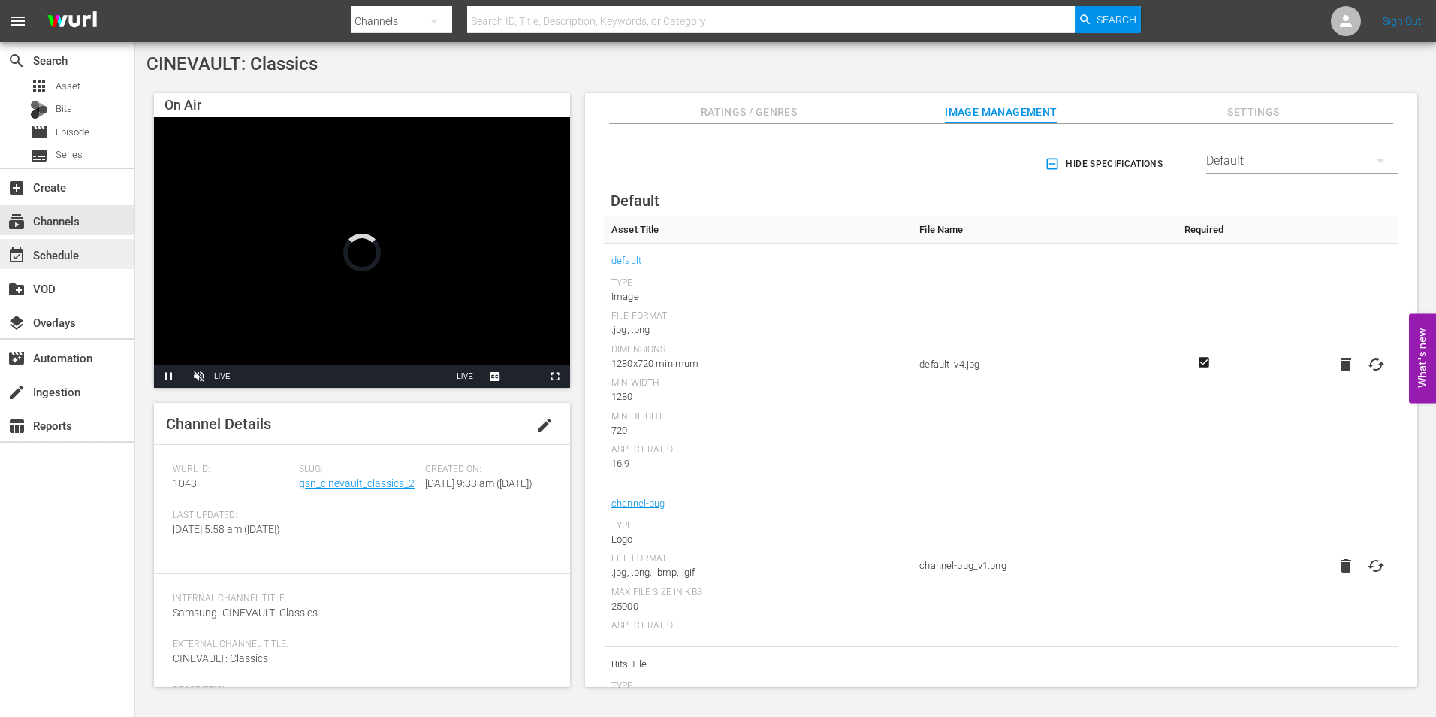 Image resolution: width=1436 pixels, height=717 pixels. Describe the element at coordinates (17, 358) in the screenshot. I see `span: Automation` at that location.